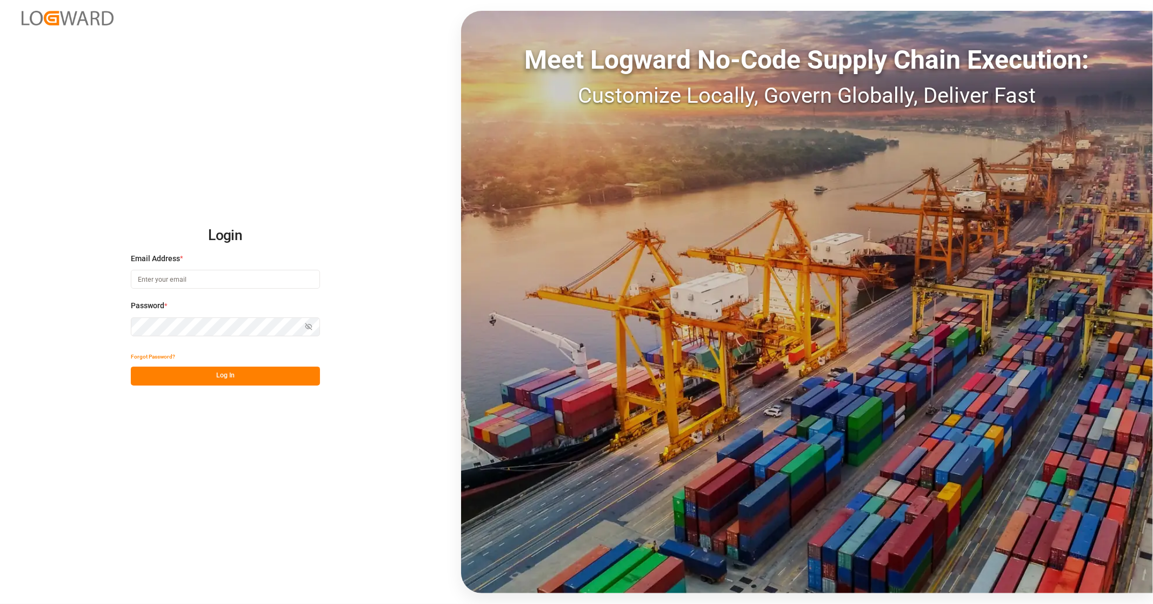 This screenshot has height=604, width=1153. I want to click on div: Meet Logward No-Code Supply Chain Execution:, so click(807, 60).